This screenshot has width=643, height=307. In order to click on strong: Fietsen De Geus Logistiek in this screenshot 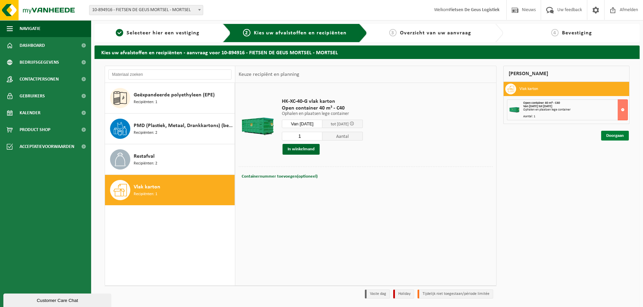, I will do `click(474, 10)`.